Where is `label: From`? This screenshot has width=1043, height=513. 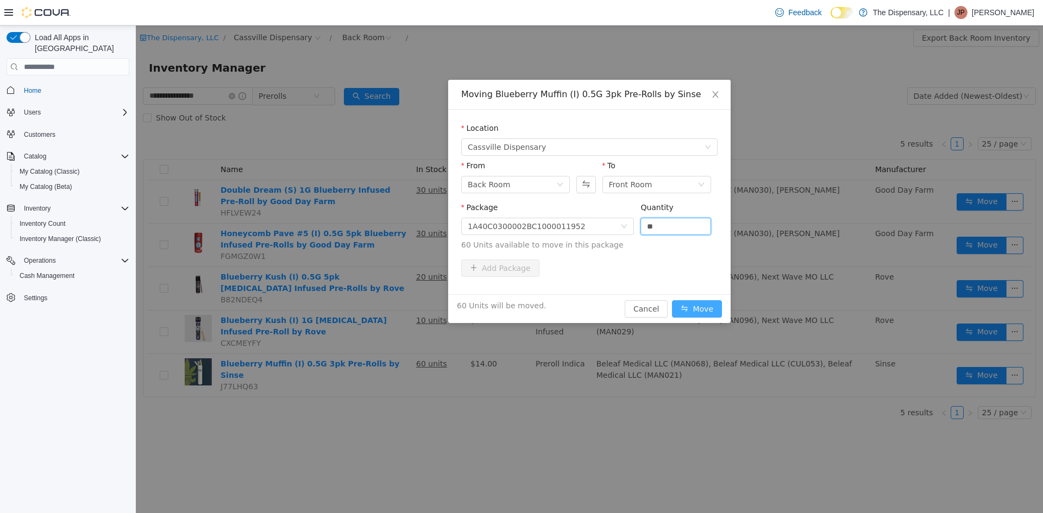 label: From is located at coordinates (337, 140).